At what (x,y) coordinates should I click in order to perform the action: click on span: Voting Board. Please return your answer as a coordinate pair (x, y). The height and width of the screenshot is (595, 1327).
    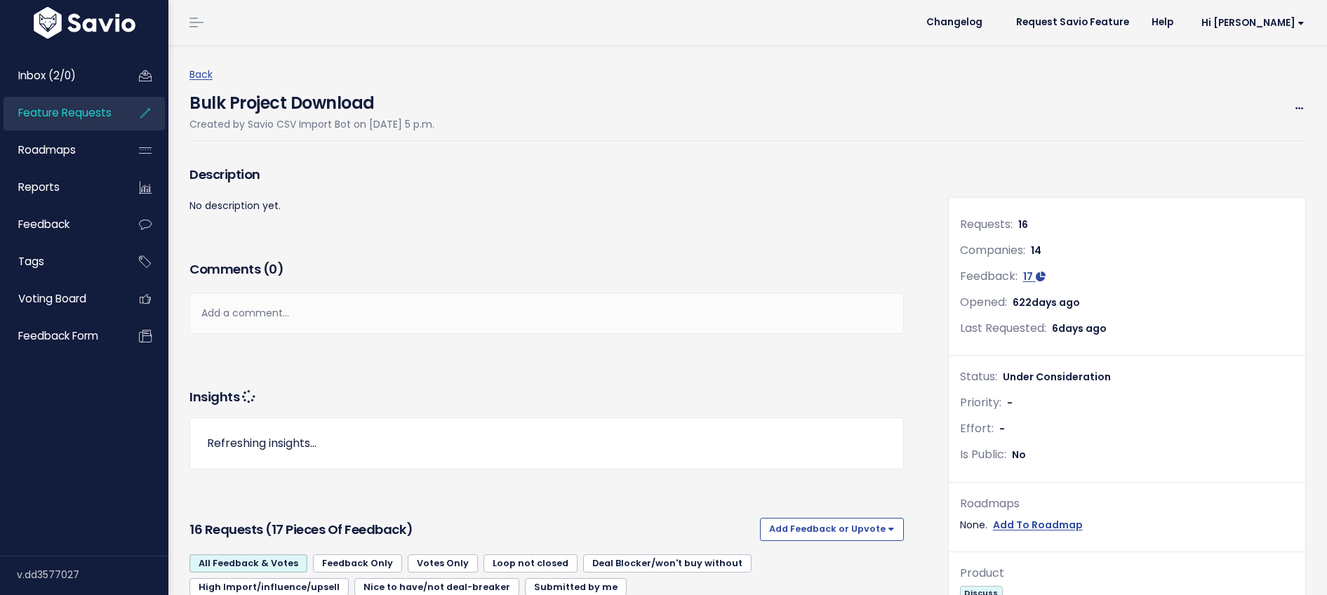
    Looking at the image, I should click on (52, 298).